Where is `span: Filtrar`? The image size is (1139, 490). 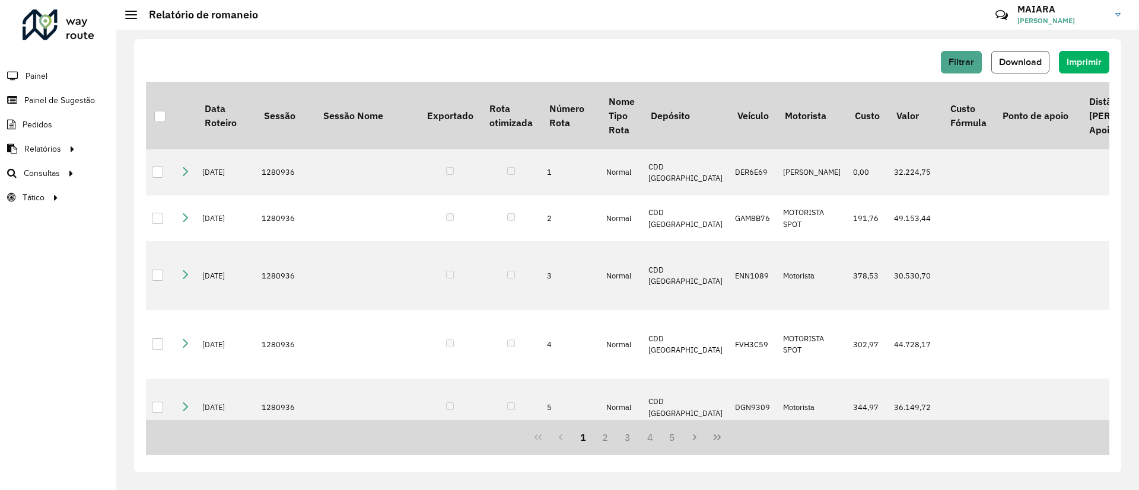
span: Filtrar is located at coordinates (961, 62).